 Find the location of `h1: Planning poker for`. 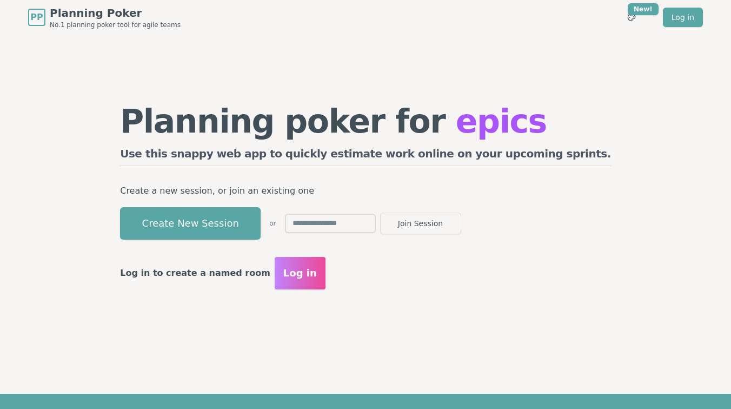

h1: Planning poker for is located at coordinates (365, 121).